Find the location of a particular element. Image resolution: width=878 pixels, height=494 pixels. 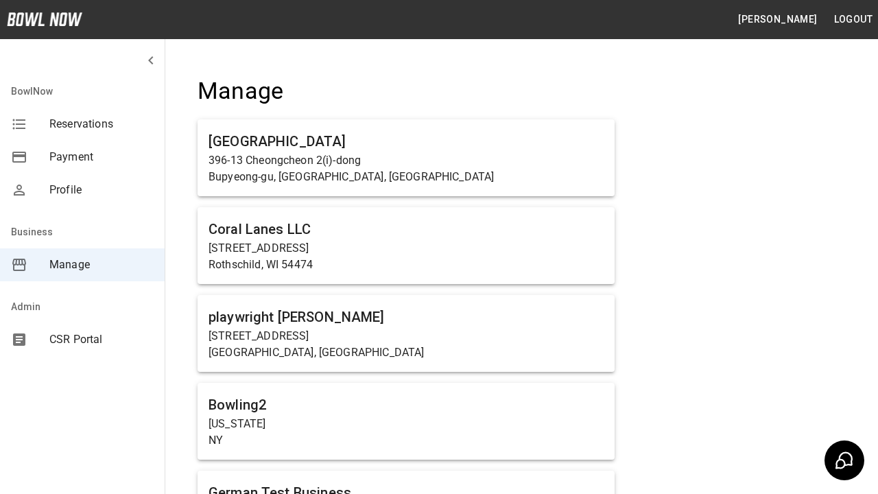

button: Logout is located at coordinates (853, 19).